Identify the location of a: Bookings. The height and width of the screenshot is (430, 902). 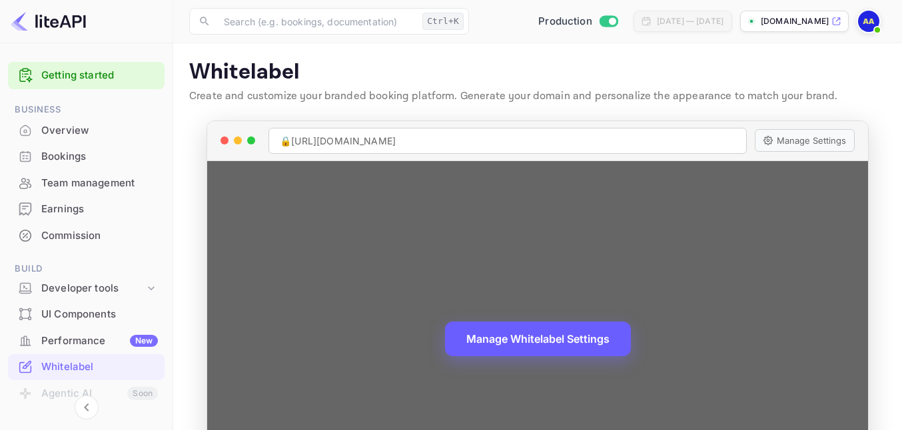
(86, 156).